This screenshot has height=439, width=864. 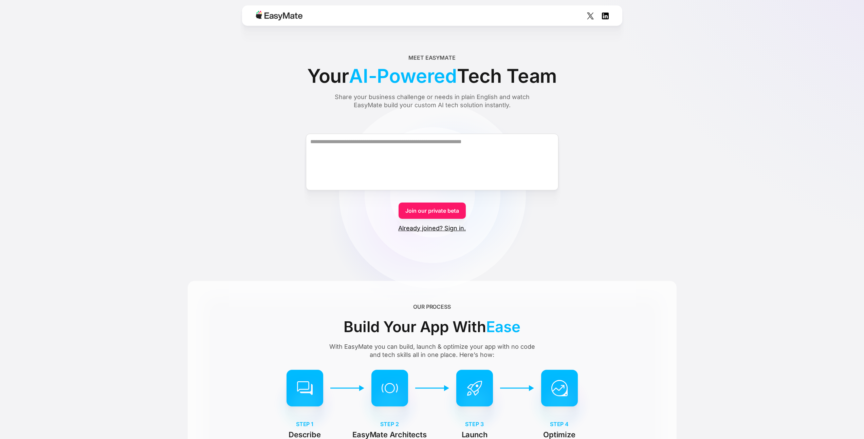 I want to click on form: Form, so click(x=432, y=177).